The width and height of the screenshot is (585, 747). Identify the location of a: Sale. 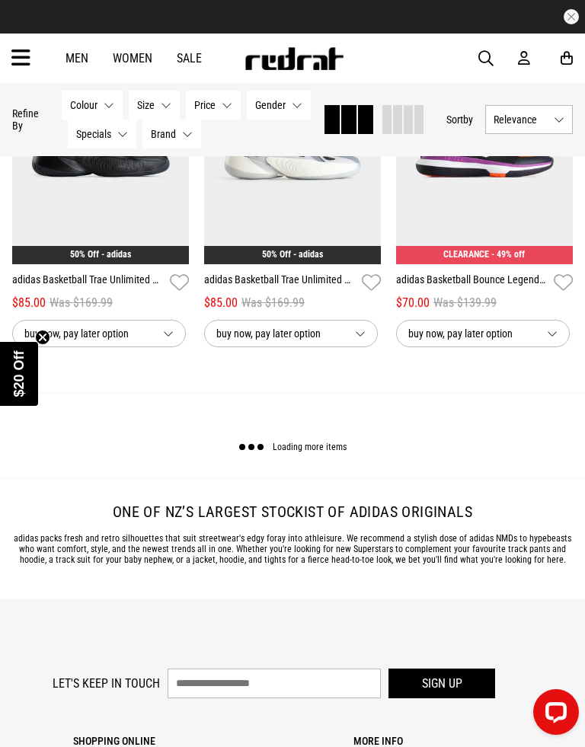
(189, 58).